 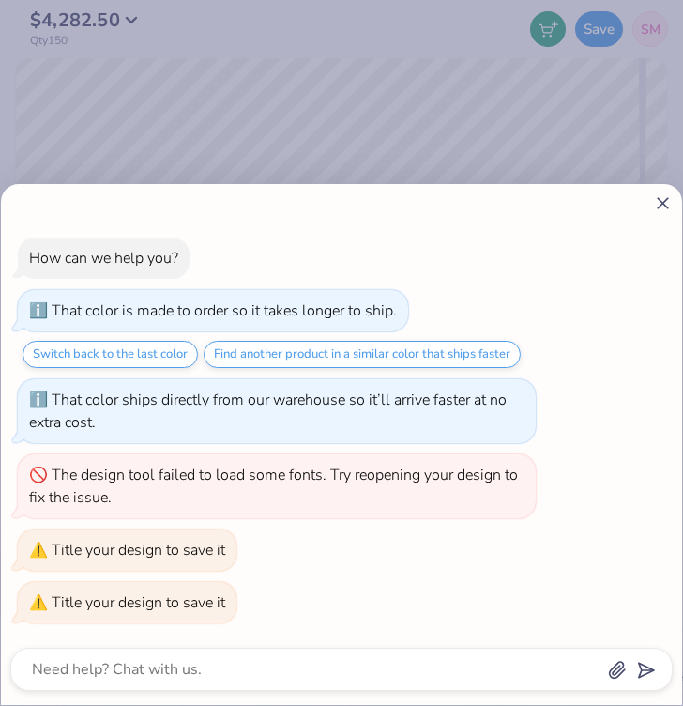 What do you see at coordinates (268, 411) in the screenshot?
I see `div: That color ships directly from our warehouse so it’ll arrive faster at no extra cost.` at bounding box center [268, 411].